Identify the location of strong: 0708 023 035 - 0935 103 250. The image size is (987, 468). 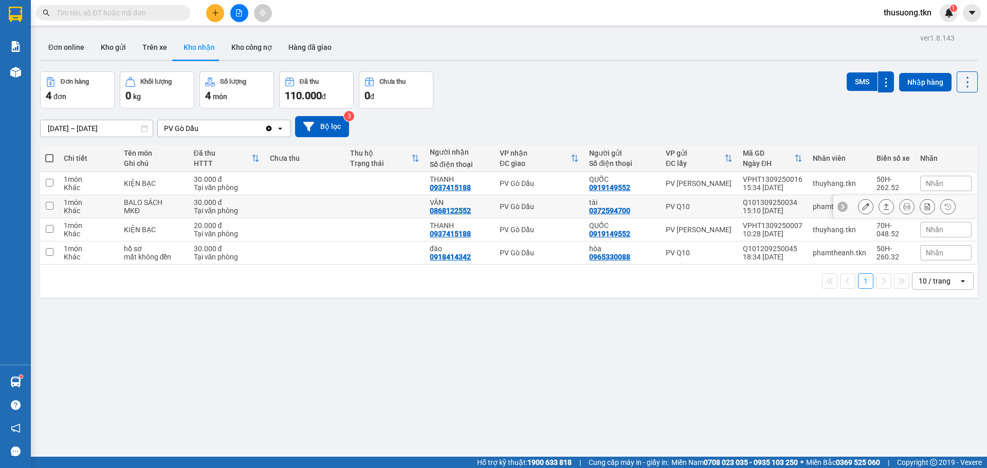
(750, 462).